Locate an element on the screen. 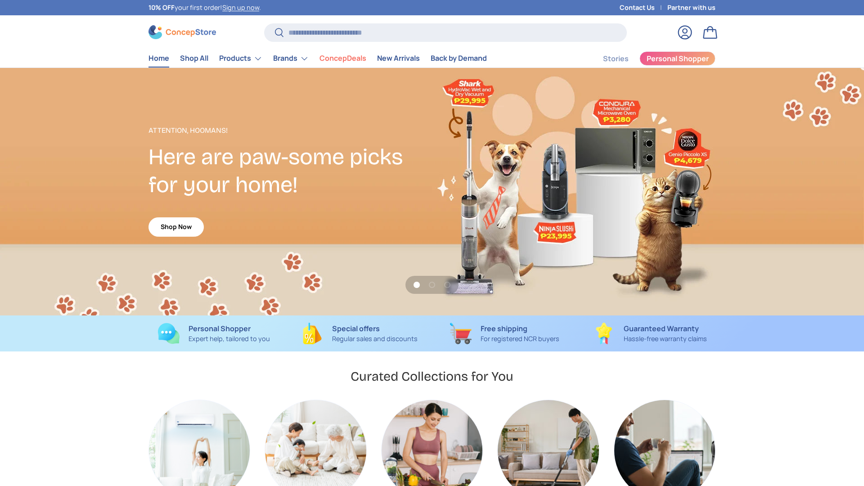  p: your first order! . is located at coordinates (205, 8).